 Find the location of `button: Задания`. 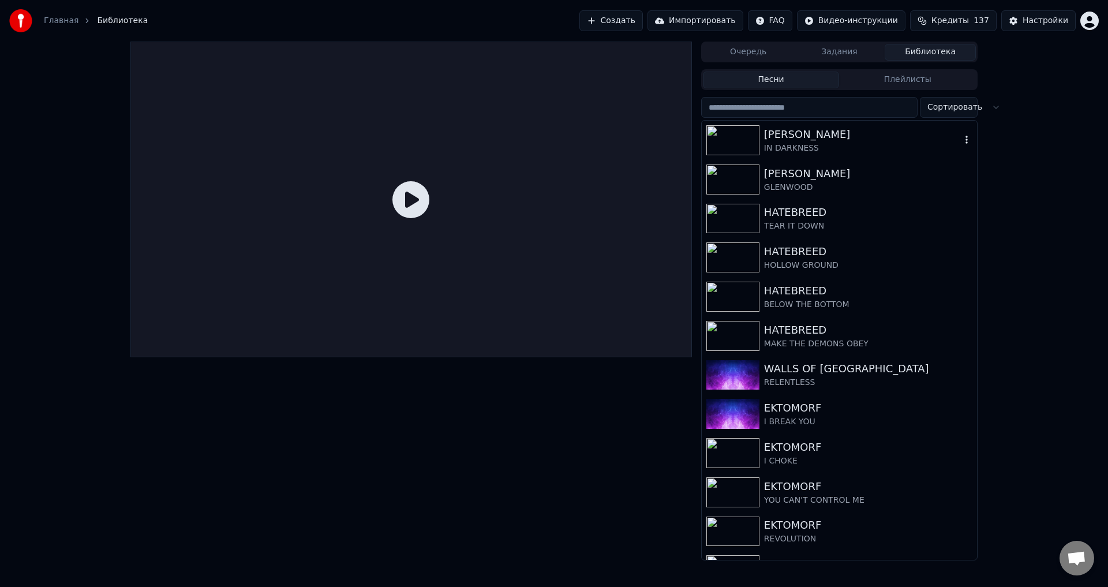

button: Задания is located at coordinates (840, 52).